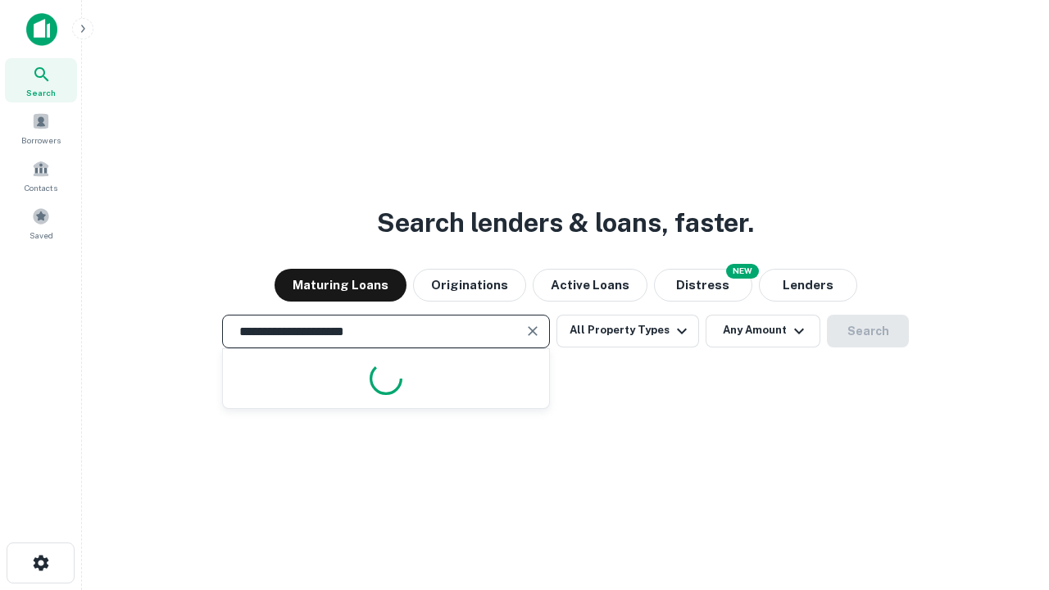  I want to click on span: Saved, so click(41, 235).